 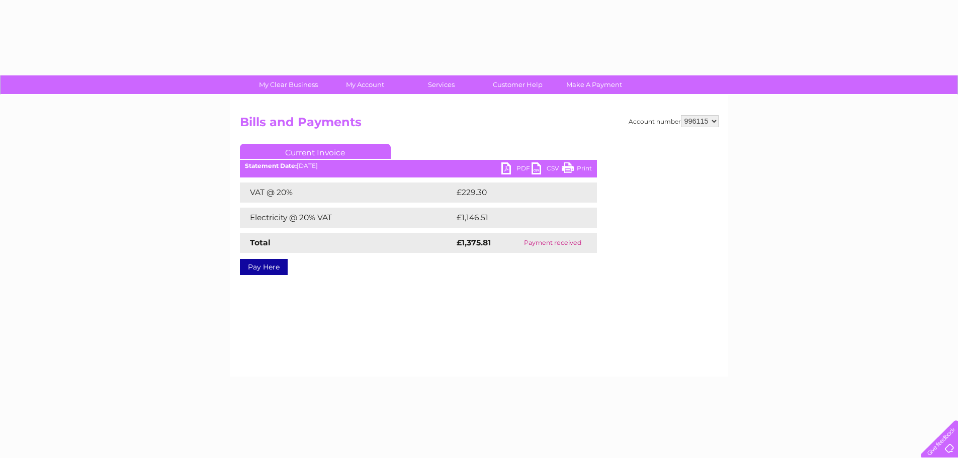 What do you see at coordinates (479, 125) in the screenshot?
I see `h2: Bills and Payments` at bounding box center [479, 125].